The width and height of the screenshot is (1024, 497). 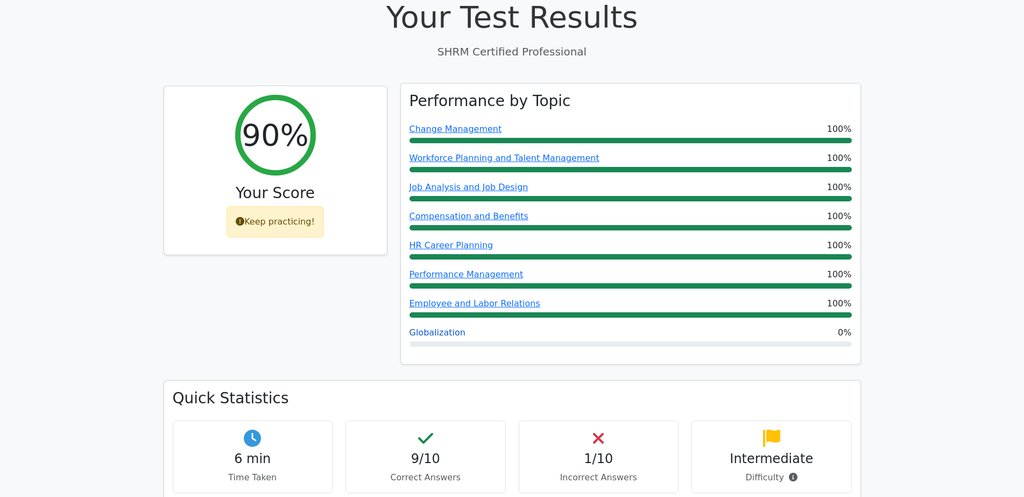 What do you see at coordinates (512, 52) in the screenshot?
I see `p: SHRM Certified Professional` at bounding box center [512, 52].